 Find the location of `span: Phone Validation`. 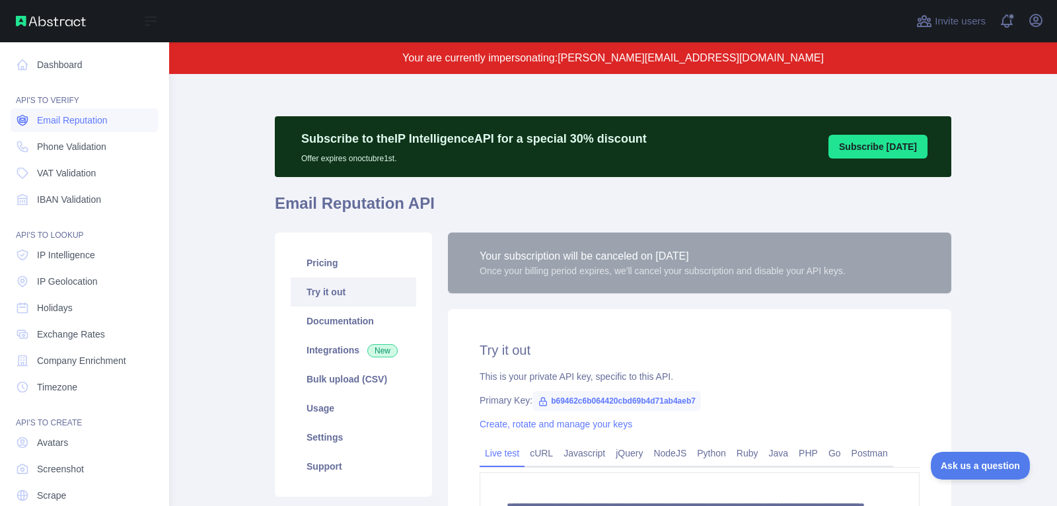

span: Phone Validation is located at coordinates (71, 147).